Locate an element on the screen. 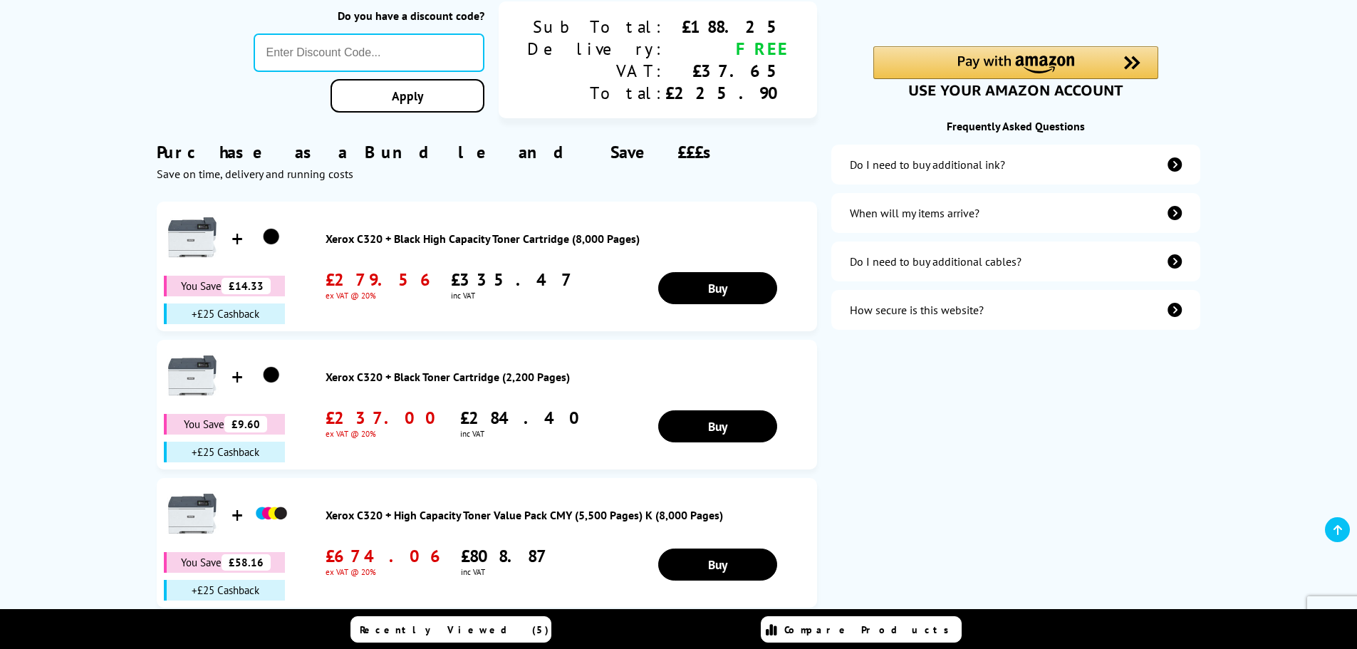 The height and width of the screenshot is (649, 1357). div: Amazon Pay - Use your Amazon account is located at coordinates (1016, 71).